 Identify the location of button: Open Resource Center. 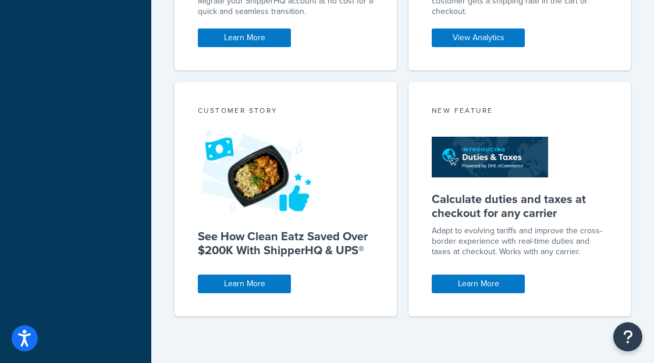
(628, 337).